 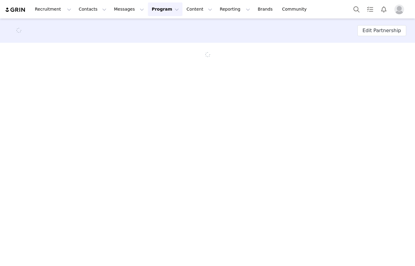 What do you see at coordinates (370, 9) in the screenshot?
I see `a: Tasks` at bounding box center [370, 9].